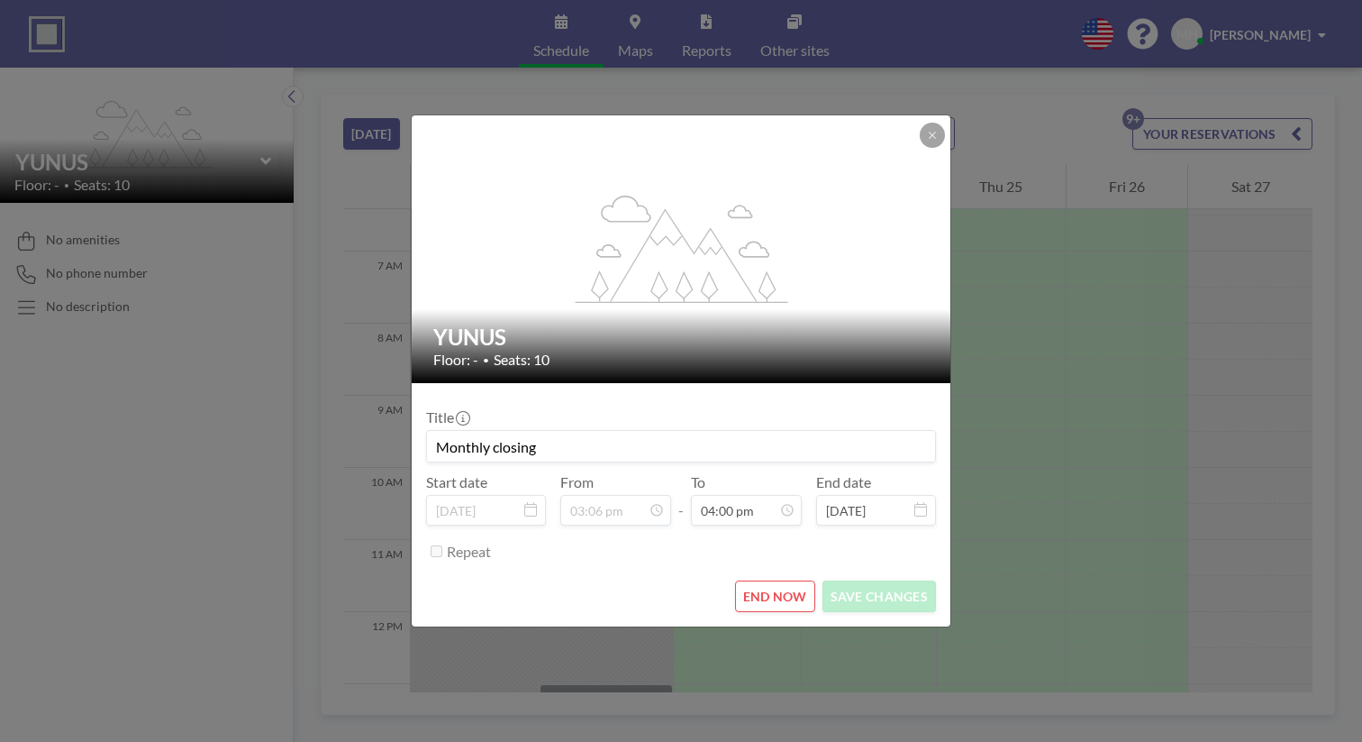 The image size is (1362, 742). Describe the element at coordinates (522, 360) in the screenshot. I see `span: Seats: 10` at that location.